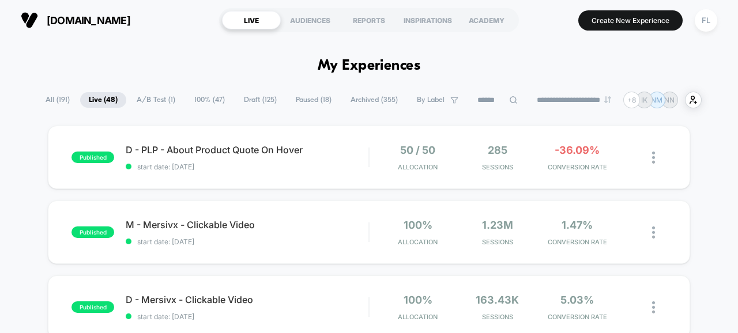 The image size is (738, 333). What do you see at coordinates (630, 20) in the screenshot?
I see `button: Create New Experience` at bounding box center [630, 20].